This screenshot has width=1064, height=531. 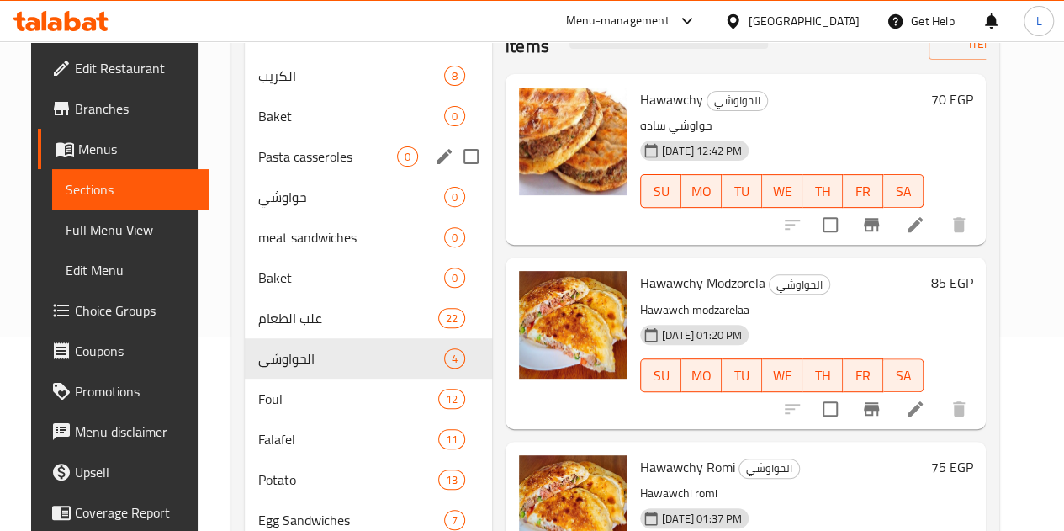 What do you see at coordinates (452, 399) in the screenshot?
I see `span: 12` at bounding box center [452, 399].